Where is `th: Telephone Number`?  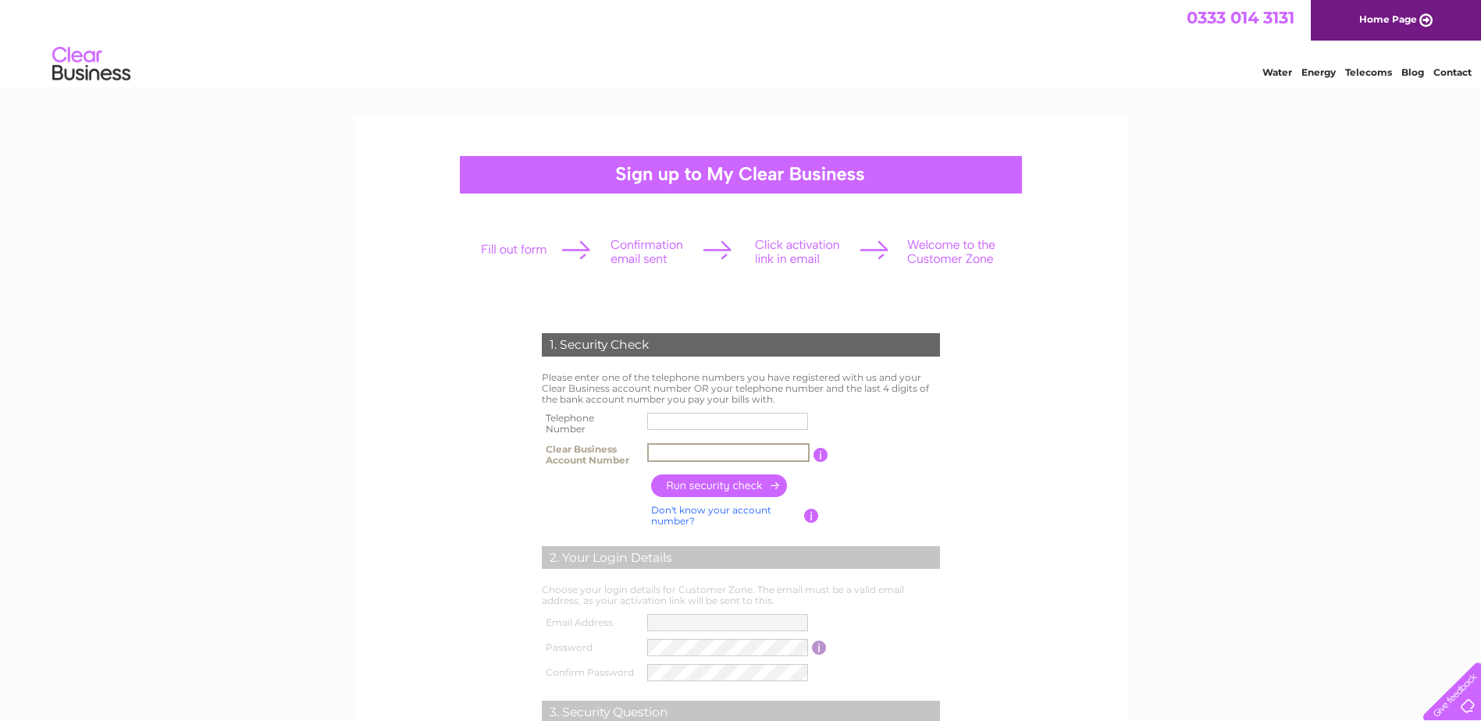 th: Telephone Number is located at coordinates (590, 424).